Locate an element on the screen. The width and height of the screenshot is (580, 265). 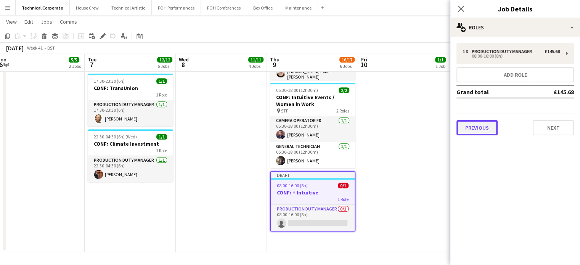
h3: CONF: TransUnion is located at coordinates (130, 88).